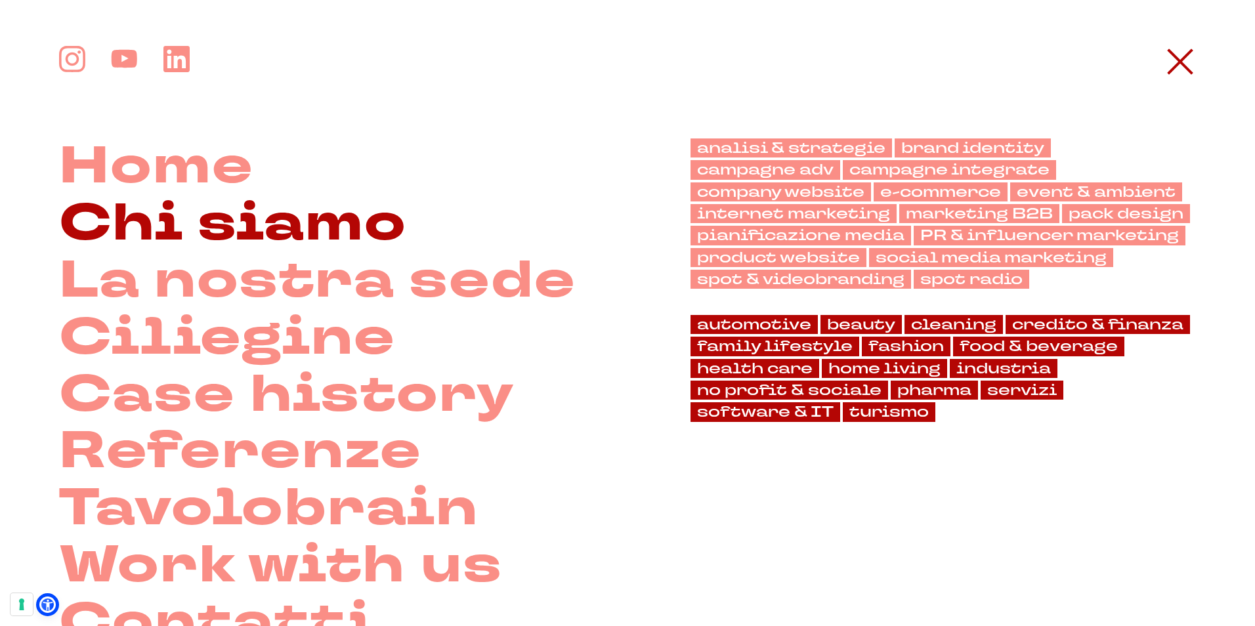 The width and height of the screenshot is (1255, 626). Describe the element at coordinates (233, 224) in the screenshot. I see `a: Chi siamo` at that location.